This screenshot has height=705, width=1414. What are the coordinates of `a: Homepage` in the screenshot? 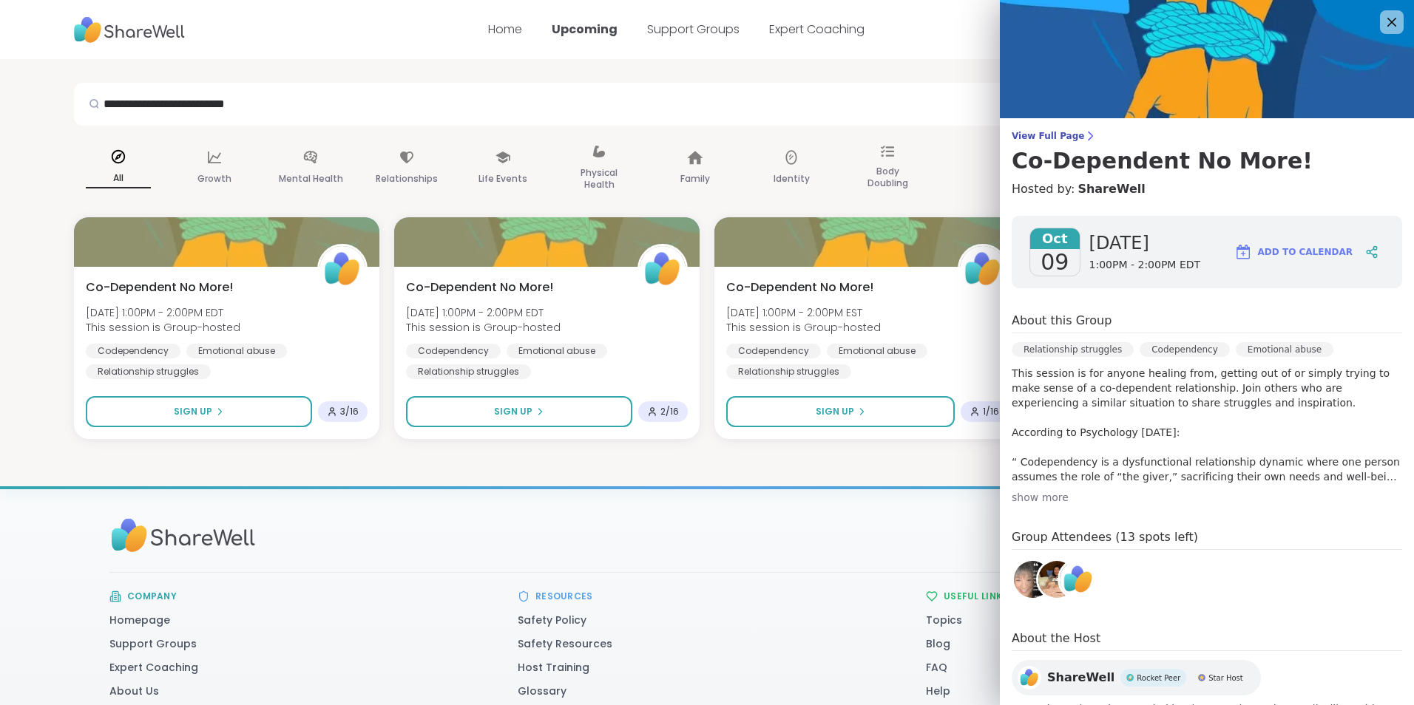 It's located at (140, 620).